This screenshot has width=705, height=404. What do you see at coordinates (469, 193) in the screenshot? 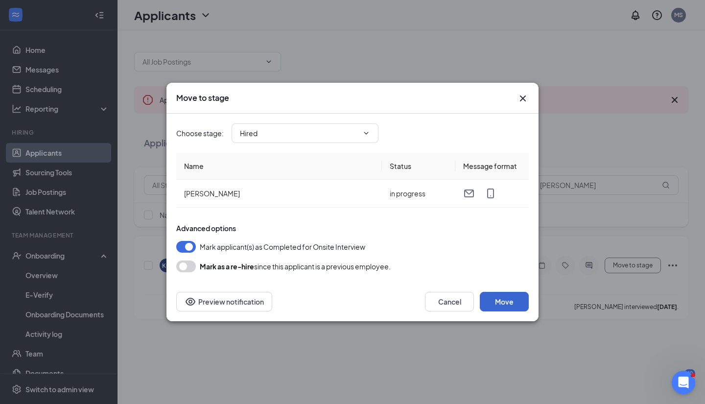
I see `svg: Email` at bounding box center [469, 193].